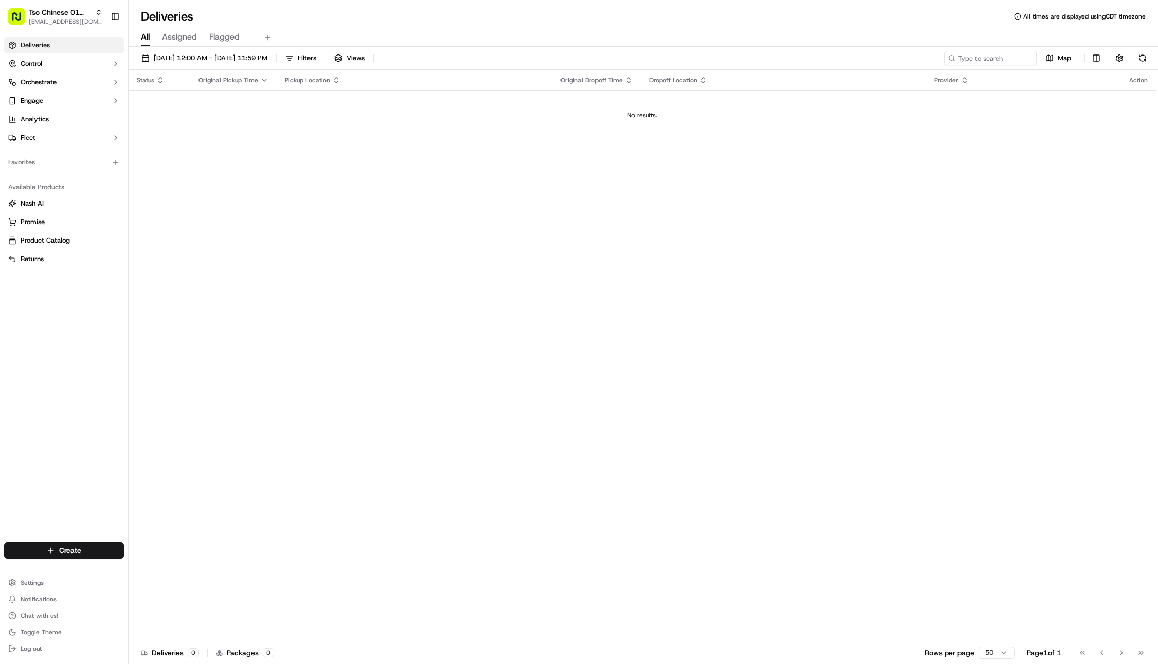  I want to click on span: Tso Chinese 01 Cherrywood, so click(60, 12).